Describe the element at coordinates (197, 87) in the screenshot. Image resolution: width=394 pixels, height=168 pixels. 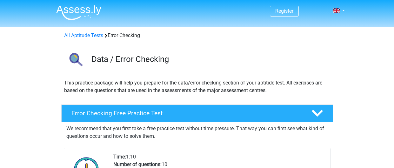
I see `p: This practice package will help you prepare for the data/error checking section of your aptitide ...` at that location.